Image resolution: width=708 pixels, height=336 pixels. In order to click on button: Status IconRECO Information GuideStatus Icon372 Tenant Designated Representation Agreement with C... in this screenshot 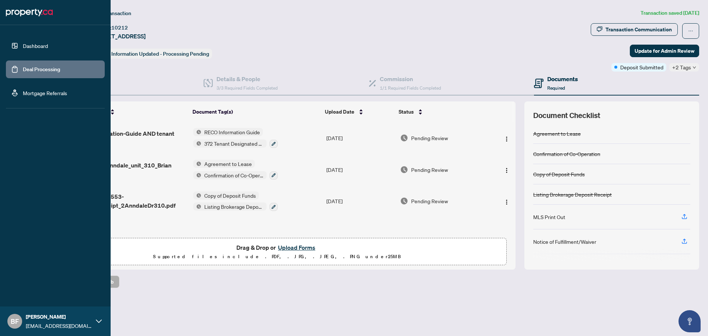, I will do `click(235, 138)`.